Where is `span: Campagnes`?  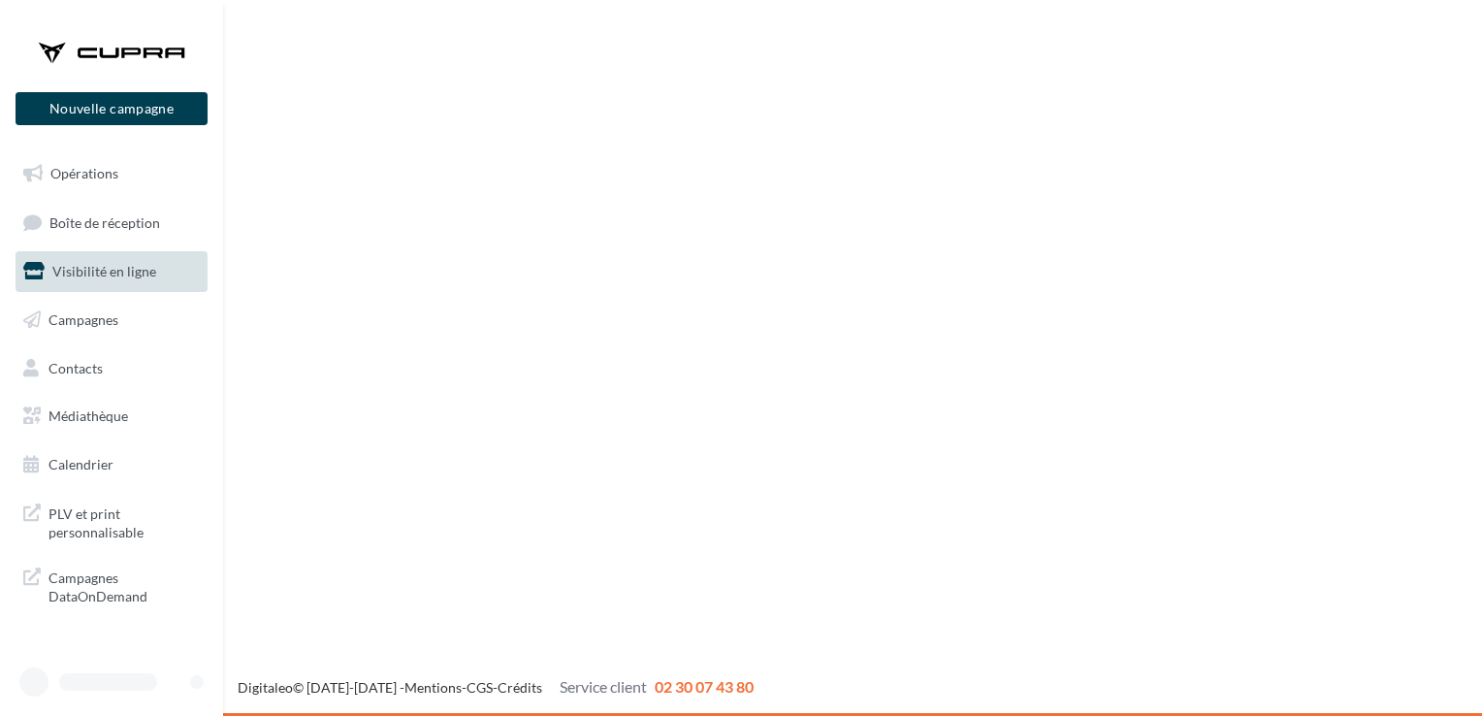
span: Campagnes is located at coordinates (83, 319).